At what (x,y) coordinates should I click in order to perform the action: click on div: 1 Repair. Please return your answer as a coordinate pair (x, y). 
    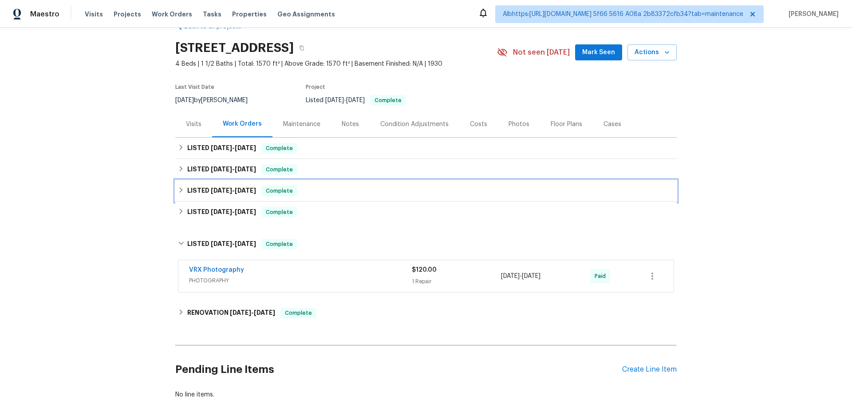
    Looking at the image, I should click on (456, 281).